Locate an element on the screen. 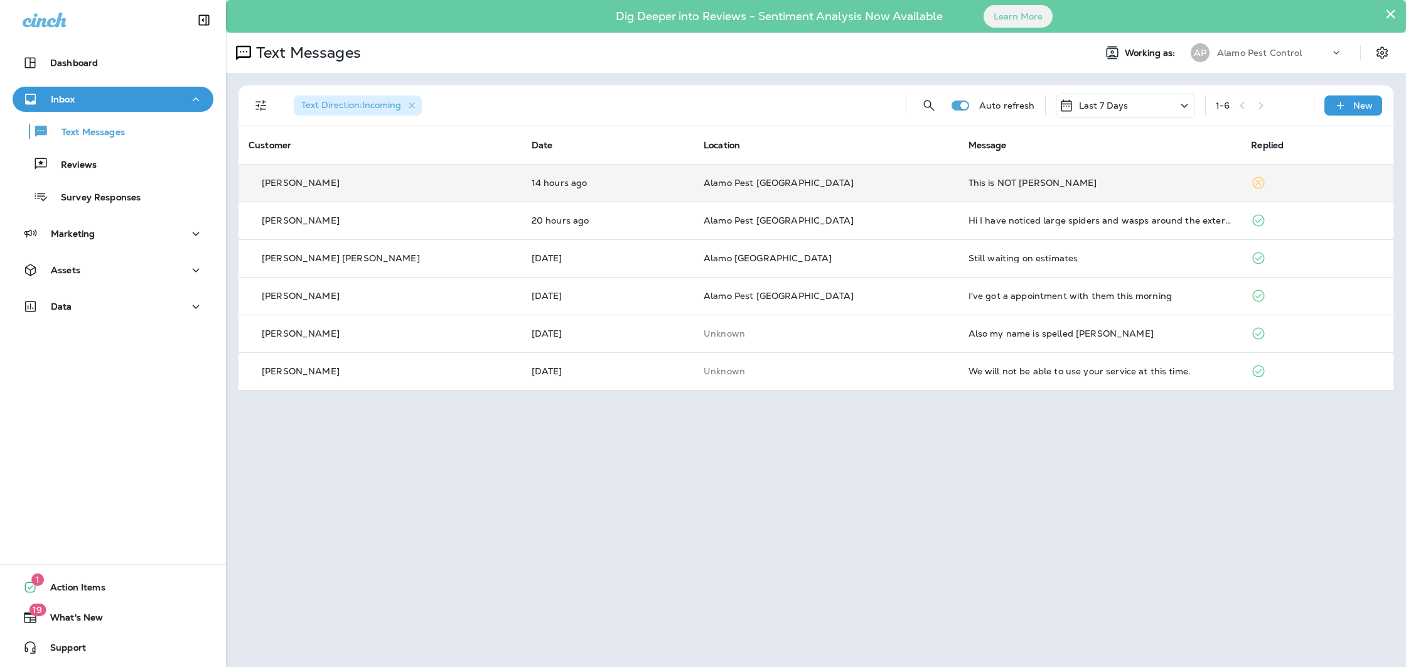 This screenshot has height=667, width=1406. p: Reviews is located at coordinates (72, 165).